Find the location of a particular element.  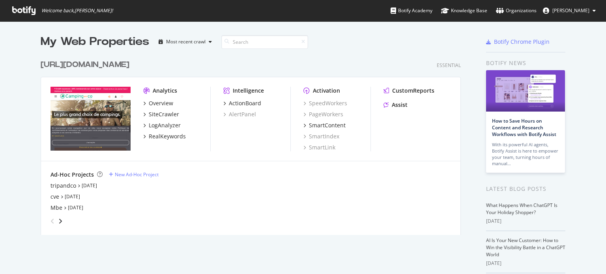

div: Latest Blog Posts is located at coordinates (525, 189).